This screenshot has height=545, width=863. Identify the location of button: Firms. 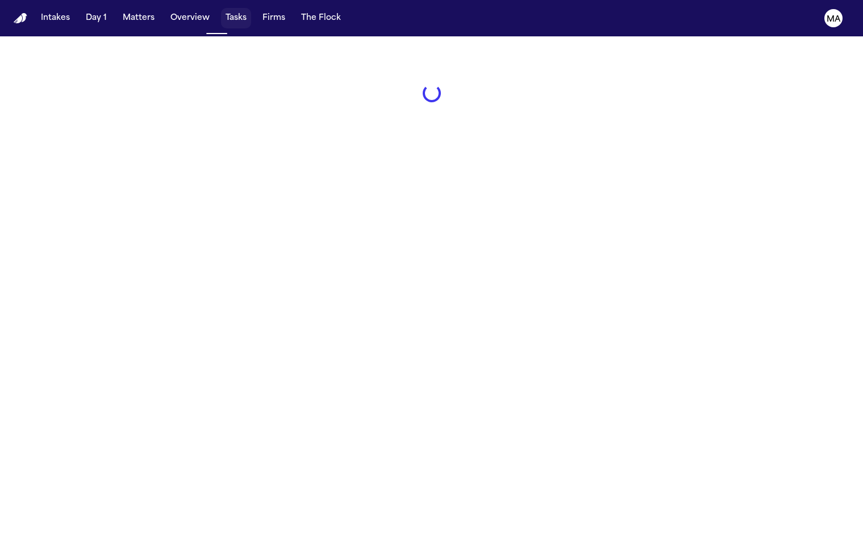
(274, 18).